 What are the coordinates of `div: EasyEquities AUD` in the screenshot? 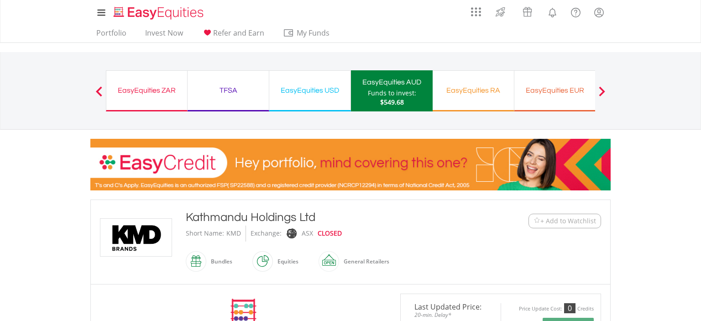 It's located at (391, 82).